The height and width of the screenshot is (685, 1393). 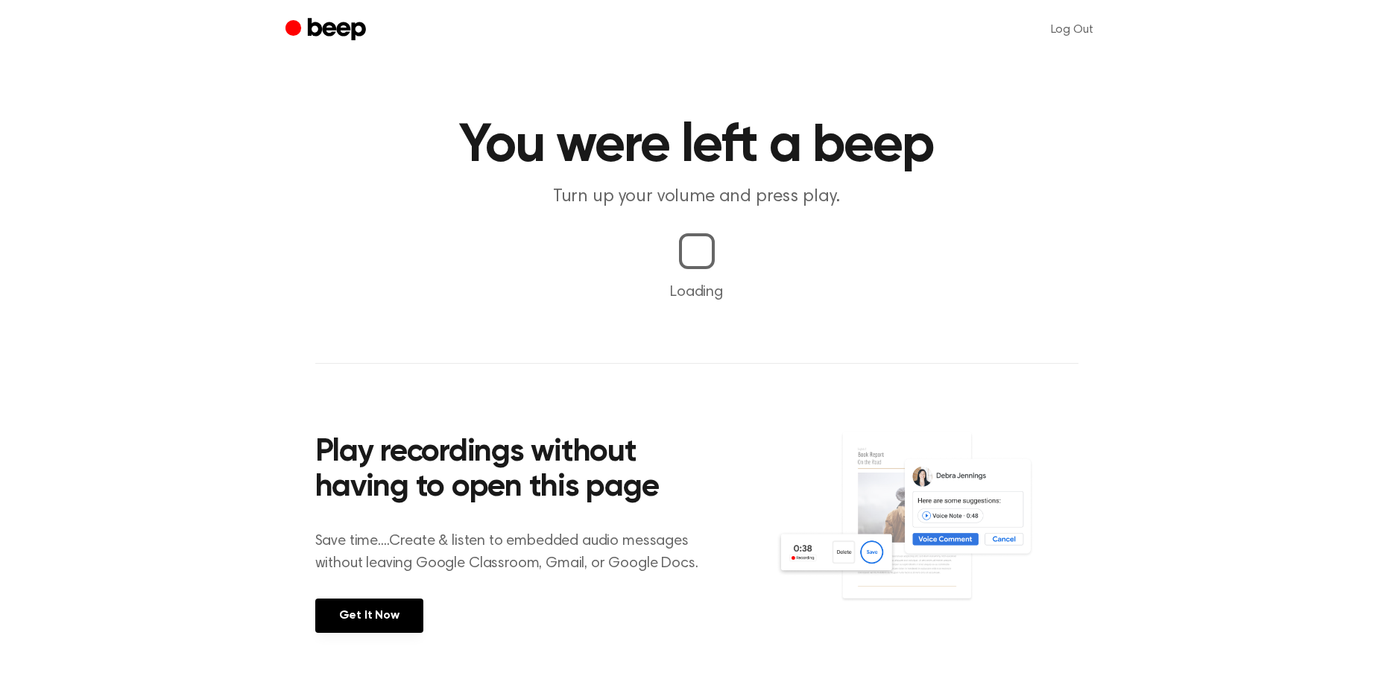 What do you see at coordinates (369, 616) in the screenshot?
I see `a: Get It Now` at bounding box center [369, 616].